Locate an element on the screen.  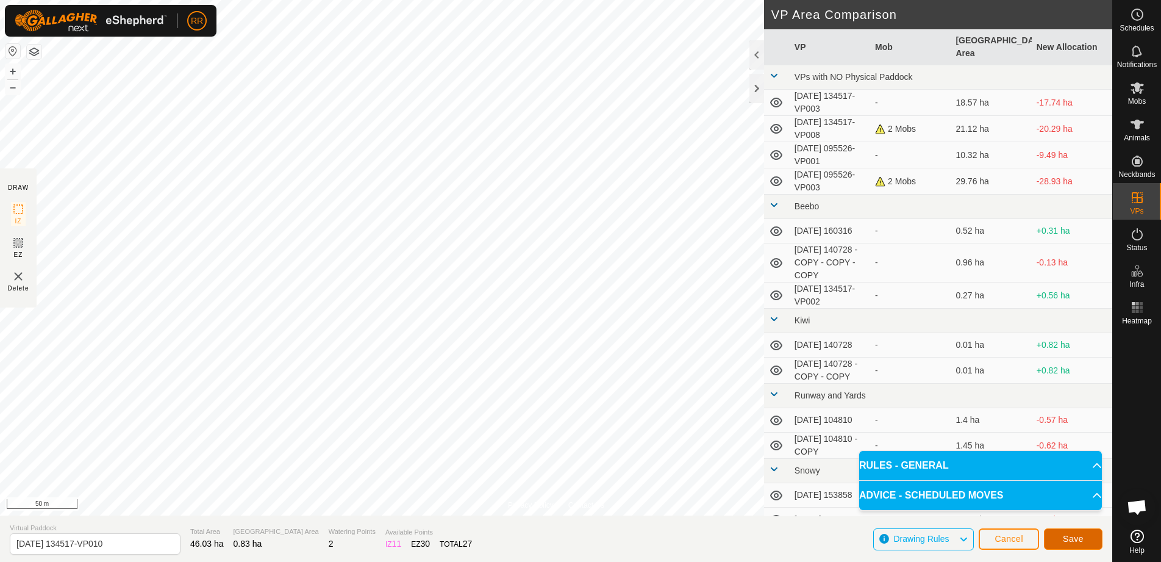
span: VPs with NO Physical Paddock is located at coordinates (854, 77).